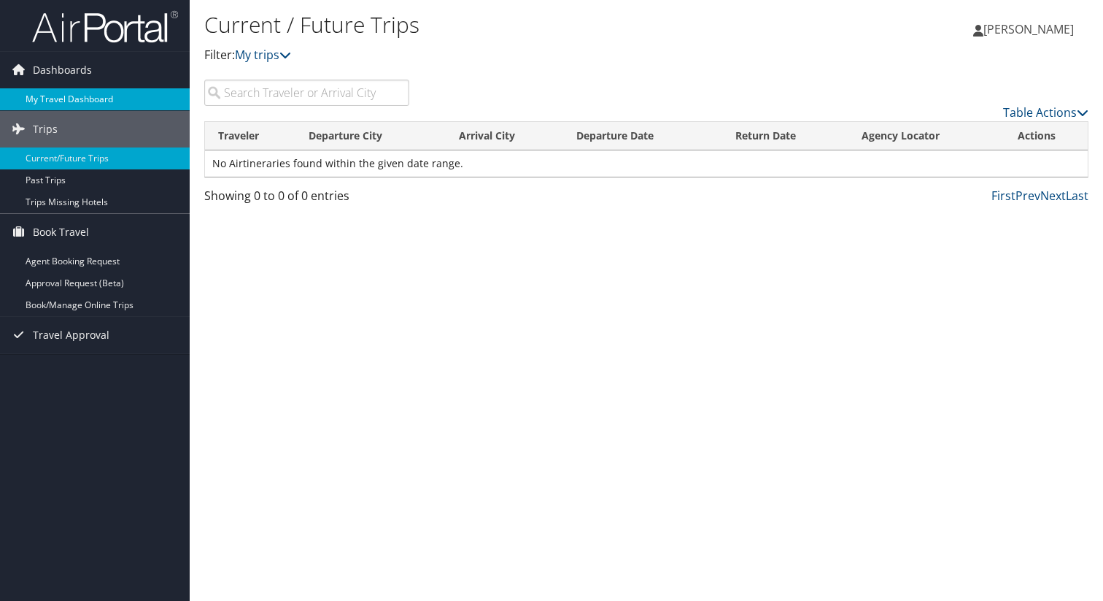  I want to click on th: Agency Locator: activate to sort column ascending, so click(927, 136).